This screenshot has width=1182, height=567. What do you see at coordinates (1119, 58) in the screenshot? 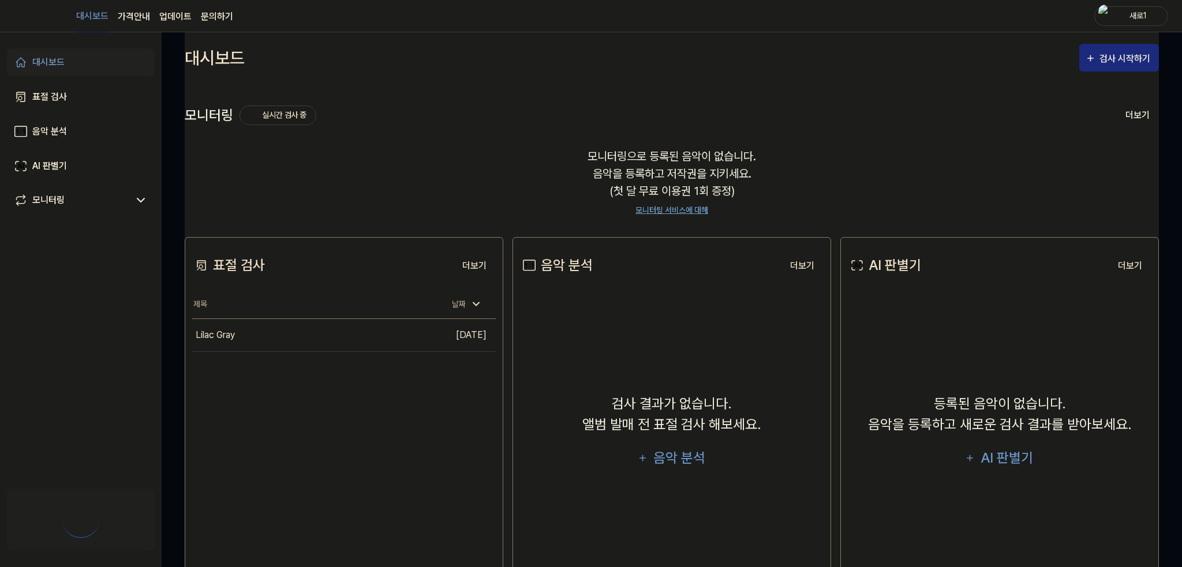
I see `button: 검사 시작하기` at bounding box center [1119, 58].